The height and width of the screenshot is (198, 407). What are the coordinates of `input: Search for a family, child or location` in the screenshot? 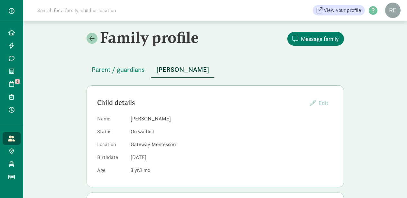 It's located at (124, 10).